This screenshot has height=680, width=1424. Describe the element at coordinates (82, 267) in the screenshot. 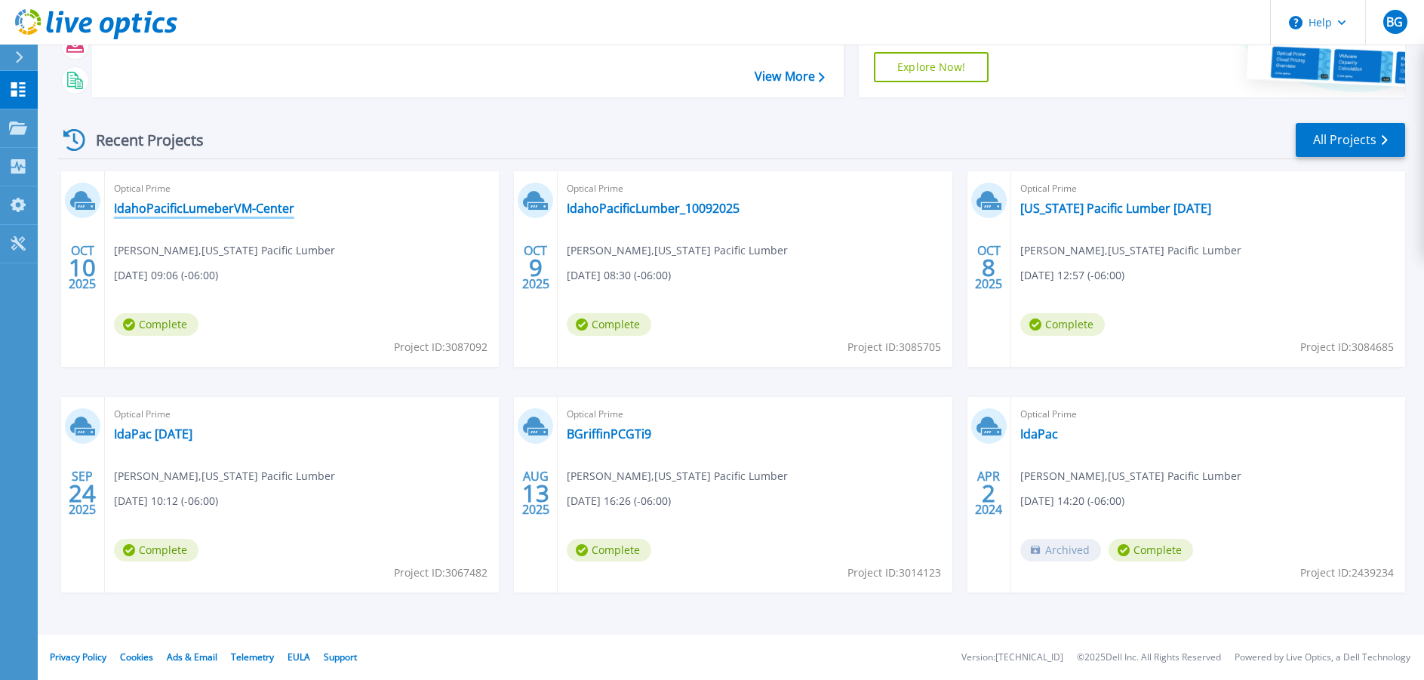

I see `span: 10` at that location.